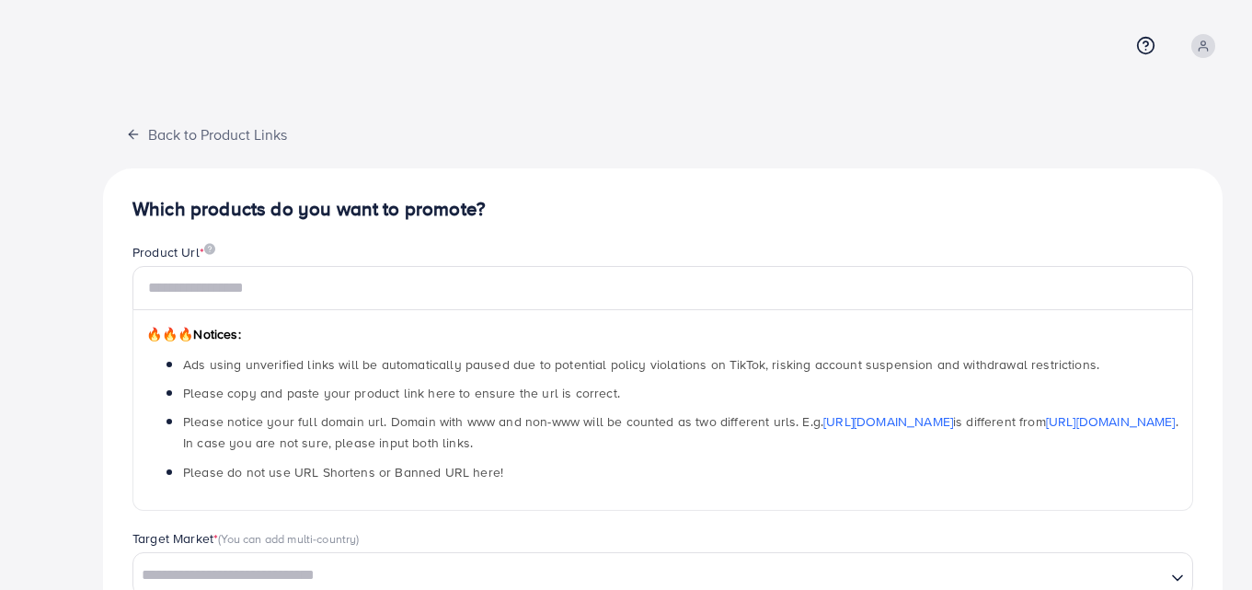 The height and width of the screenshot is (590, 1252). What do you see at coordinates (401, 393) in the screenshot?
I see `span: Please copy and paste your product link here to ensure the url is correct.` at bounding box center [401, 393].